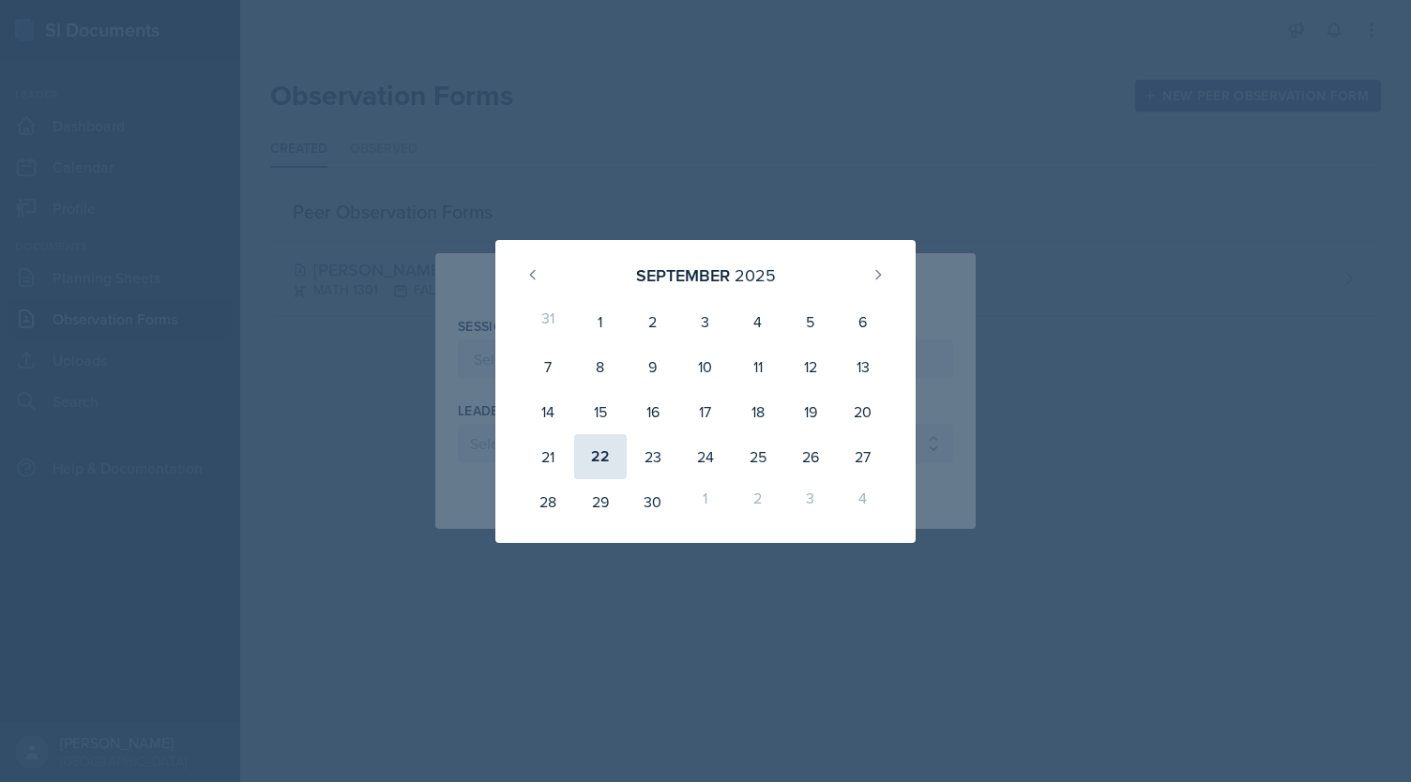 The height and width of the screenshot is (782, 1411). What do you see at coordinates (548, 412) in the screenshot?
I see `div: 14` at bounding box center [548, 412].